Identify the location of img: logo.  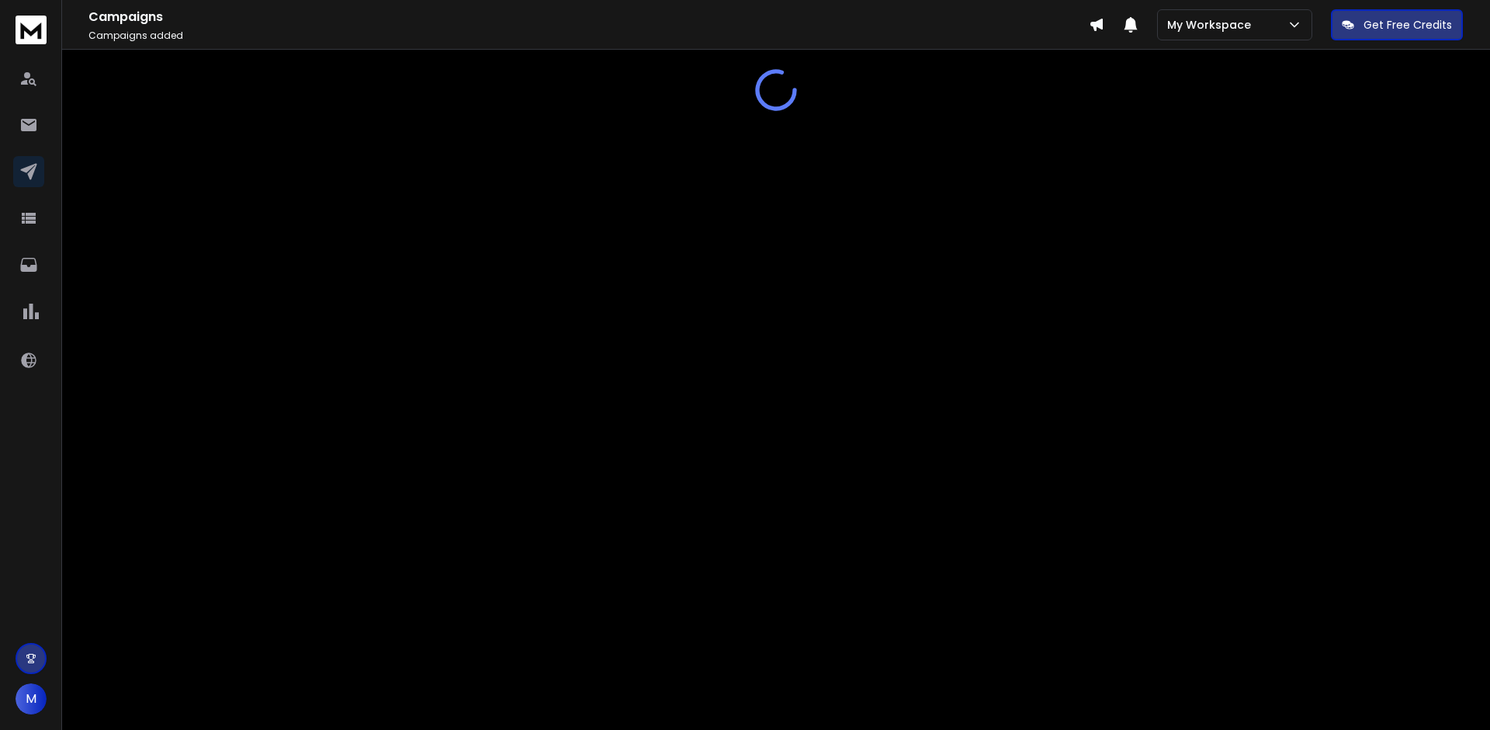
(31, 29).